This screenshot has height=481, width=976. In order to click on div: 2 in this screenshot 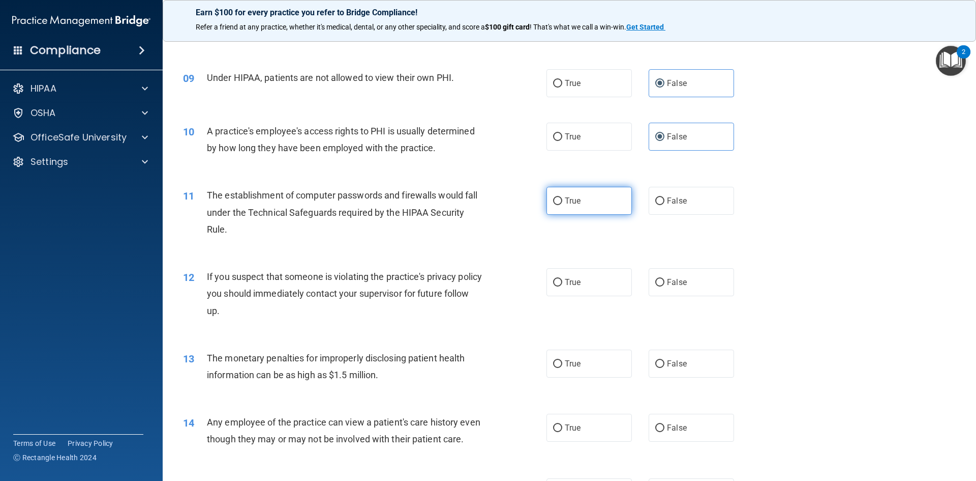, I will do `click(964, 58)`.